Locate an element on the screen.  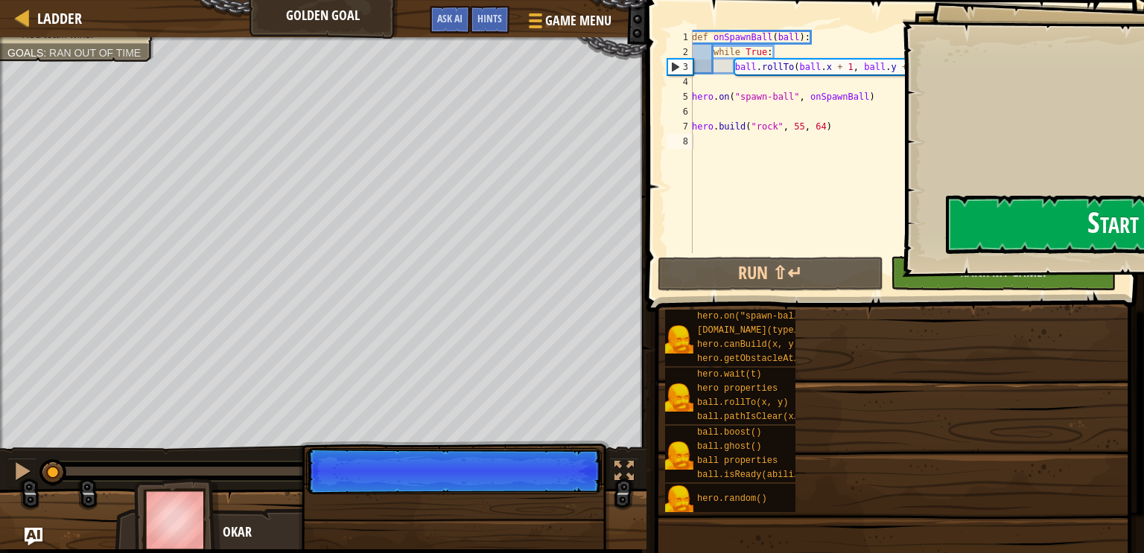
span: hero.on("spawn-ball", f) is located at coordinates (761, 316).